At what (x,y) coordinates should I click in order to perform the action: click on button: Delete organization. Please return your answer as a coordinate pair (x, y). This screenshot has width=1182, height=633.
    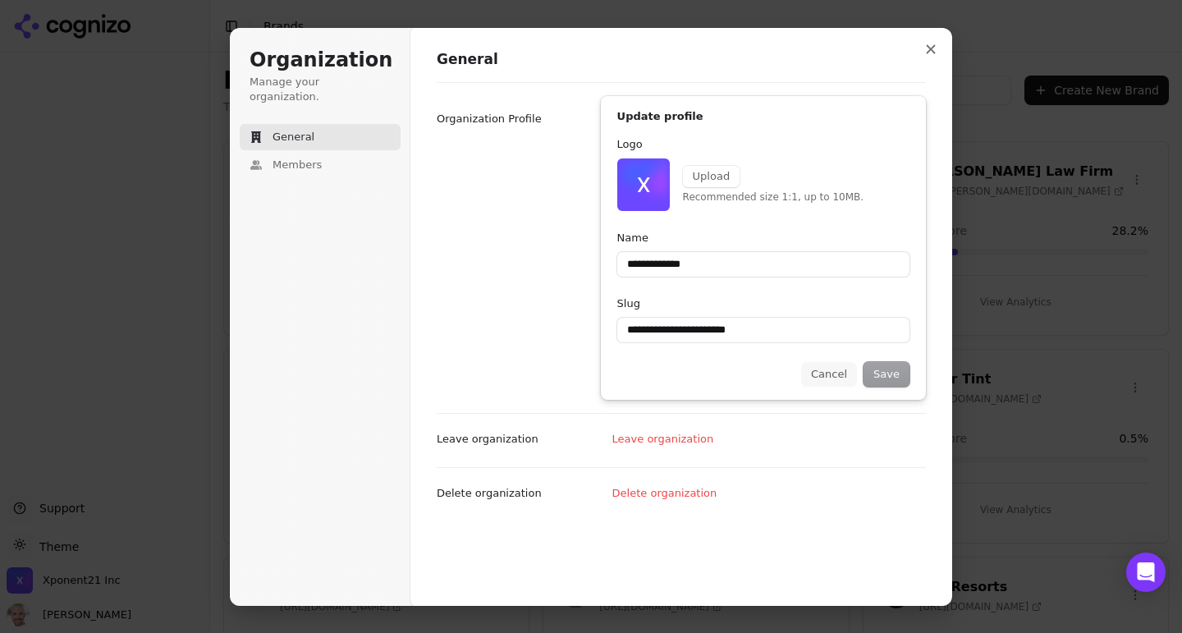
    Looking at the image, I should click on (666, 493).